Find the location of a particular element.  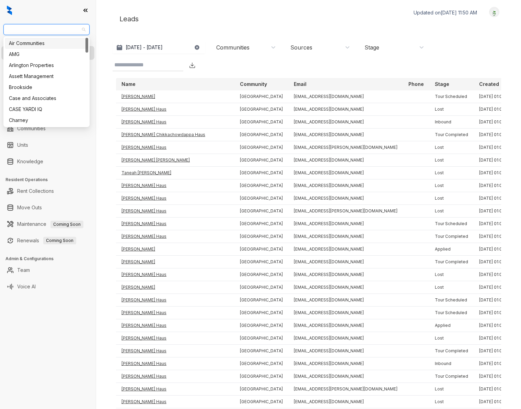

div: Charney is located at coordinates (46, 120).